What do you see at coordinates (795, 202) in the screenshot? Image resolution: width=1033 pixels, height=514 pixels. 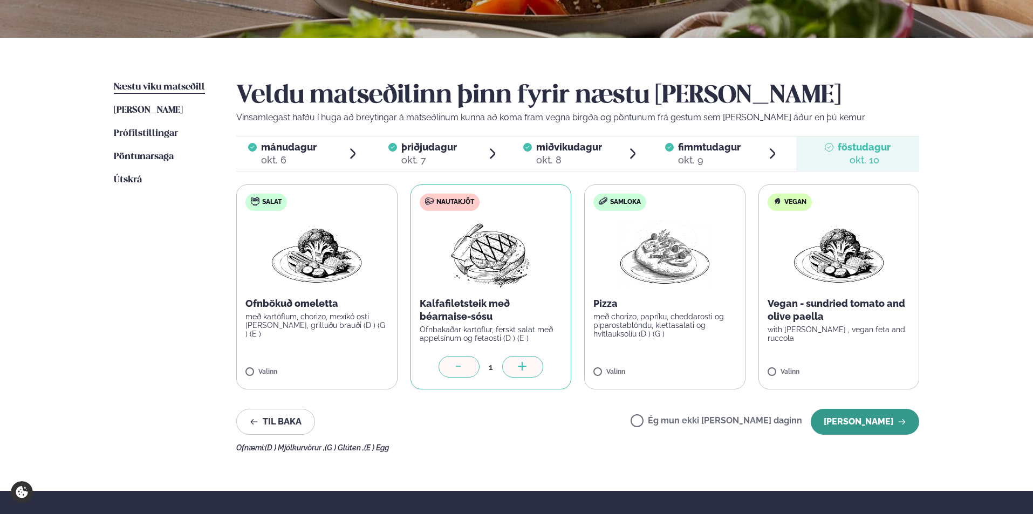 I see `span: Vegan` at bounding box center [795, 202].